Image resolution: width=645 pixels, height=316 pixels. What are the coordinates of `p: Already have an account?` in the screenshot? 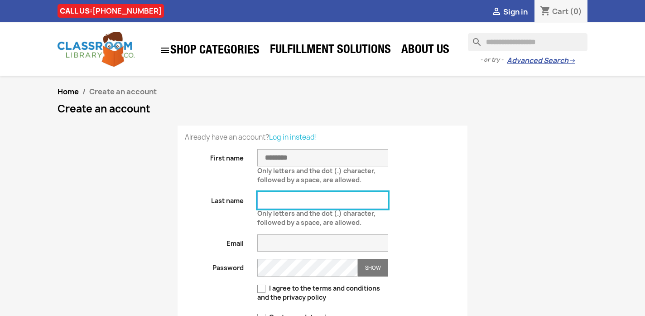 It's located at (322, 137).